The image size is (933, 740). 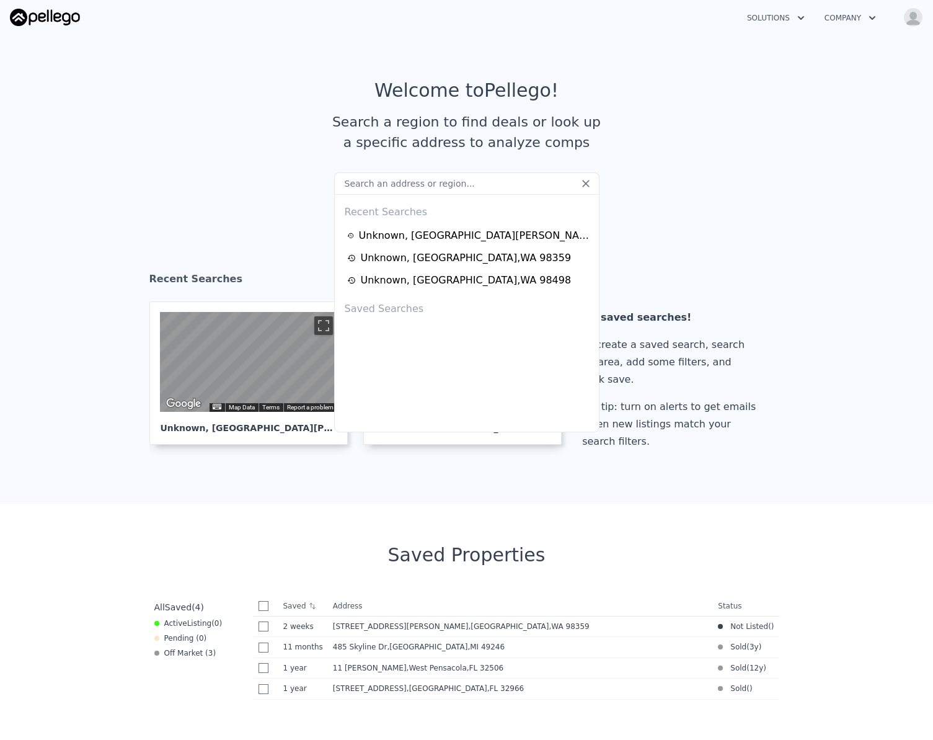 What do you see at coordinates (303, 626) in the screenshot?
I see `time: 2025-09-16 02:53` at bounding box center [303, 626].